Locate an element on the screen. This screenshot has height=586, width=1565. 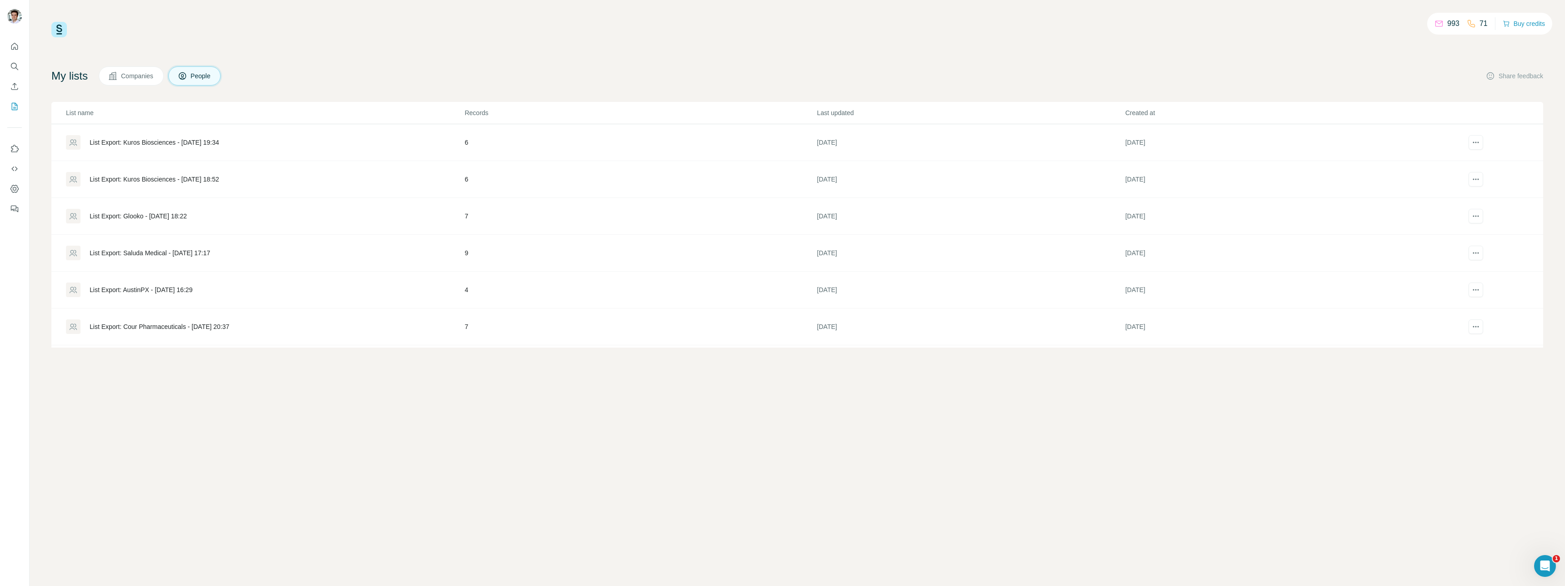
button: Share feedback is located at coordinates (1515, 76).